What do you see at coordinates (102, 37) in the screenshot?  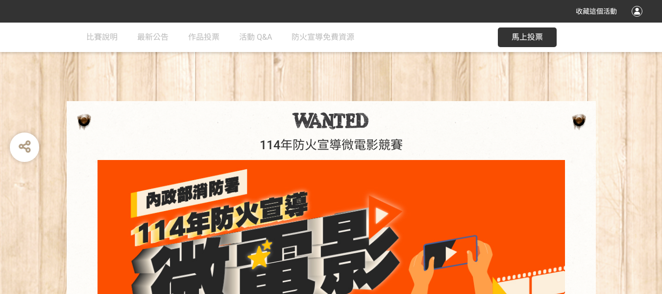 I see `a: 比賽說明` at bounding box center [102, 37].